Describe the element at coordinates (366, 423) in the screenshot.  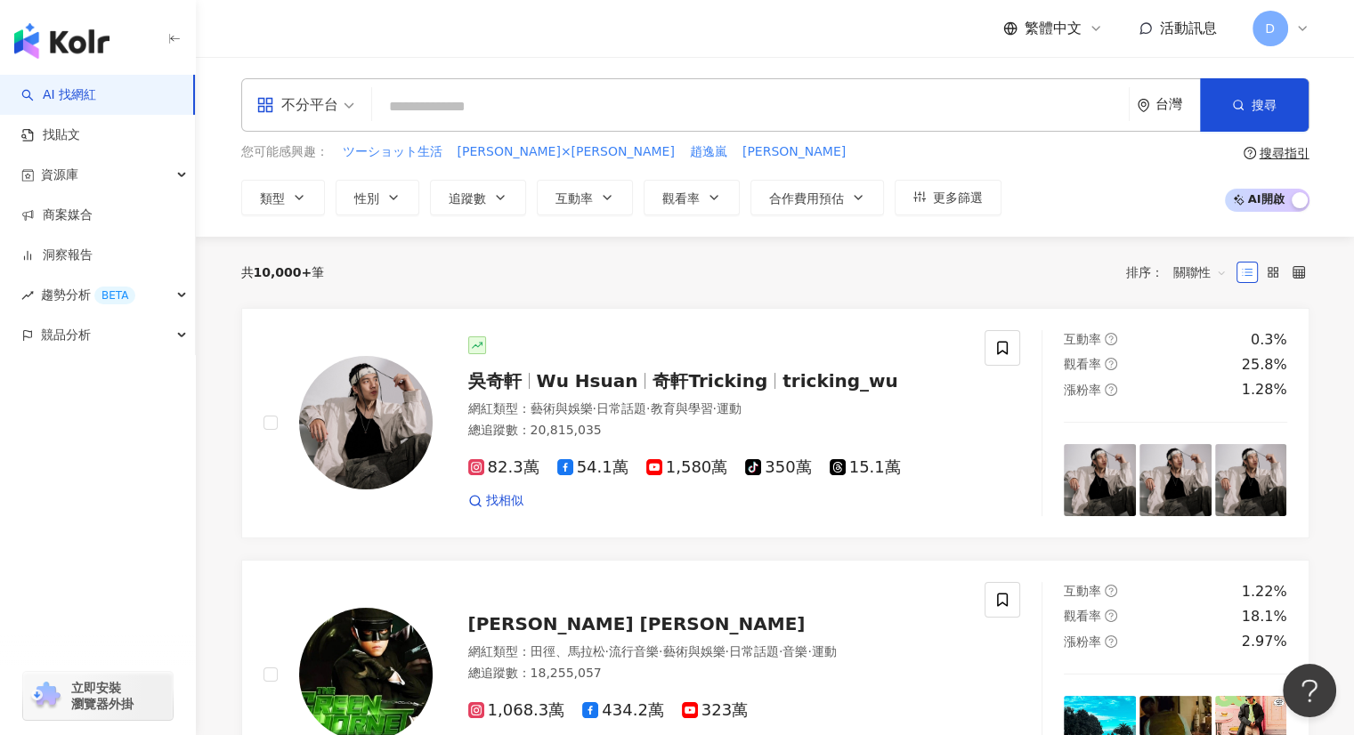
I see `img: KOL Avatar` at that location.